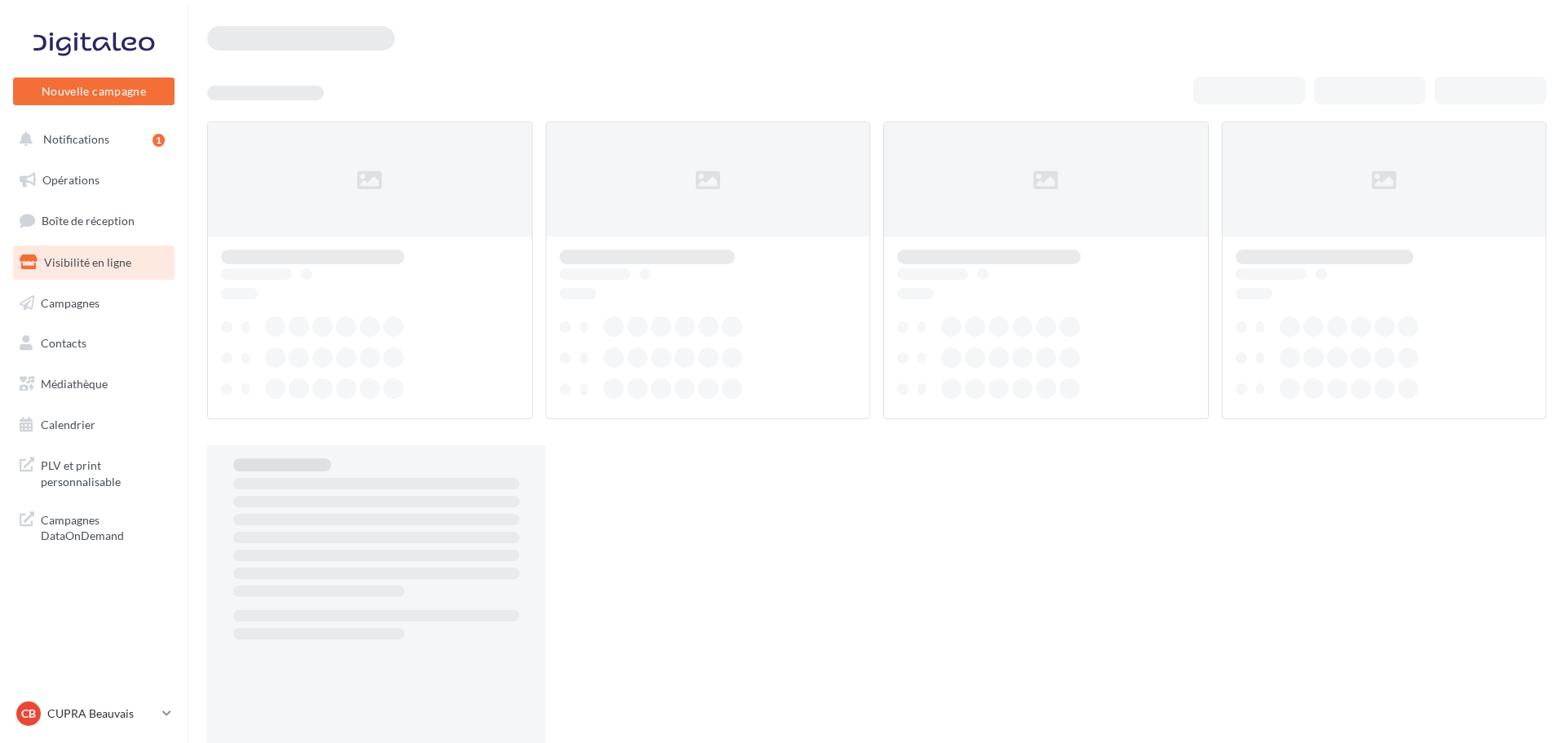  Describe the element at coordinates (88, 220) in the screenshot. I see `span: Boîte de réception` at that location.